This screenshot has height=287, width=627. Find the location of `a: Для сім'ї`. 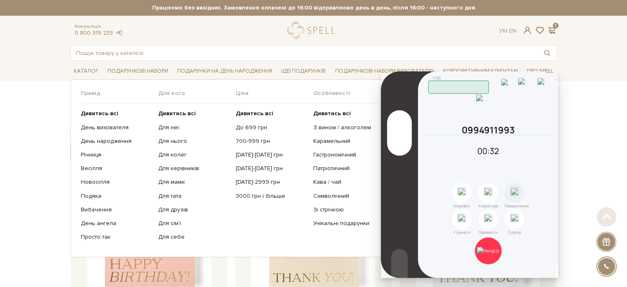

a: Для сім'ї is located at coordinates (194, 223).